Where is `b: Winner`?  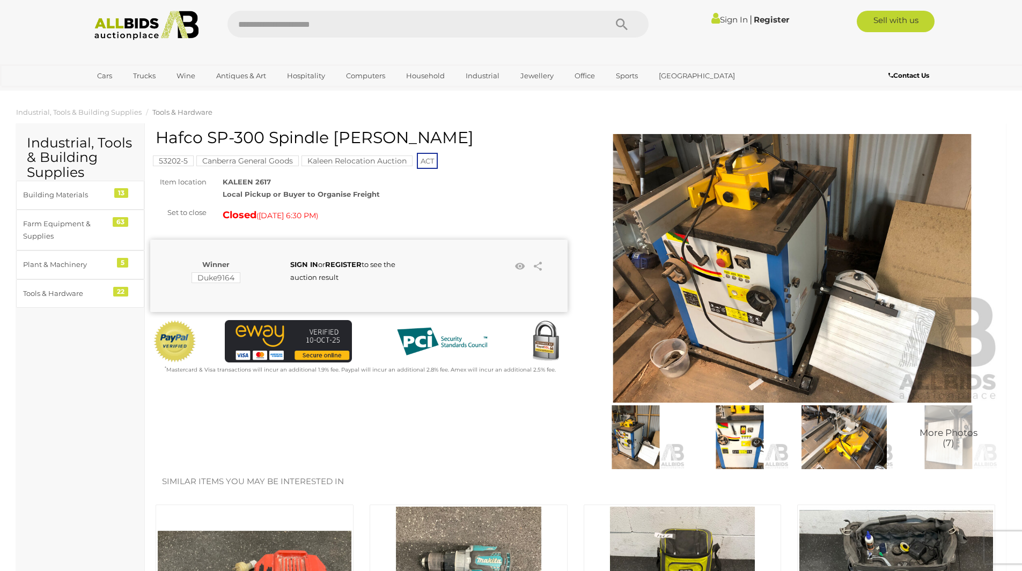
b: Winner is located at coordinates (216, 264).